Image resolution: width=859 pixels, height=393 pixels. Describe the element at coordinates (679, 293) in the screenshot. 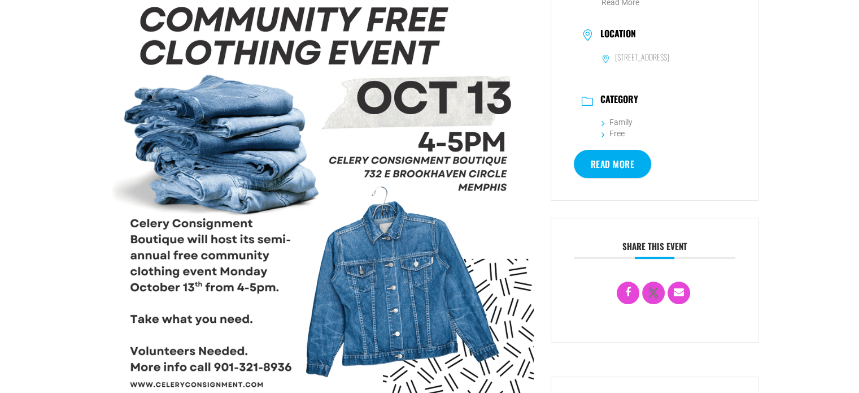

I see `a: Email` at that location.